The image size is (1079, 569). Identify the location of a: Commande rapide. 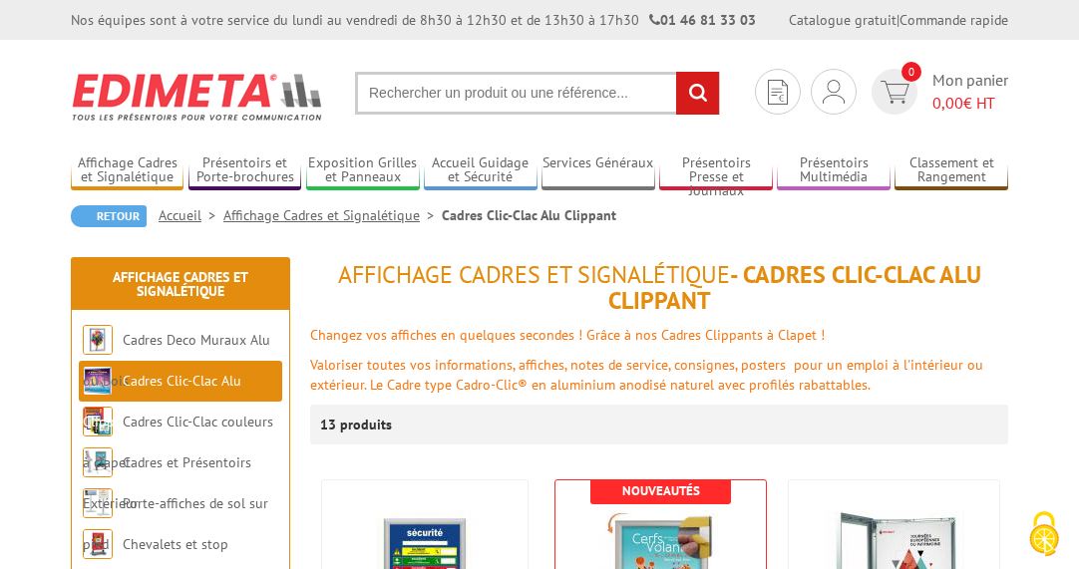
(953, 20).